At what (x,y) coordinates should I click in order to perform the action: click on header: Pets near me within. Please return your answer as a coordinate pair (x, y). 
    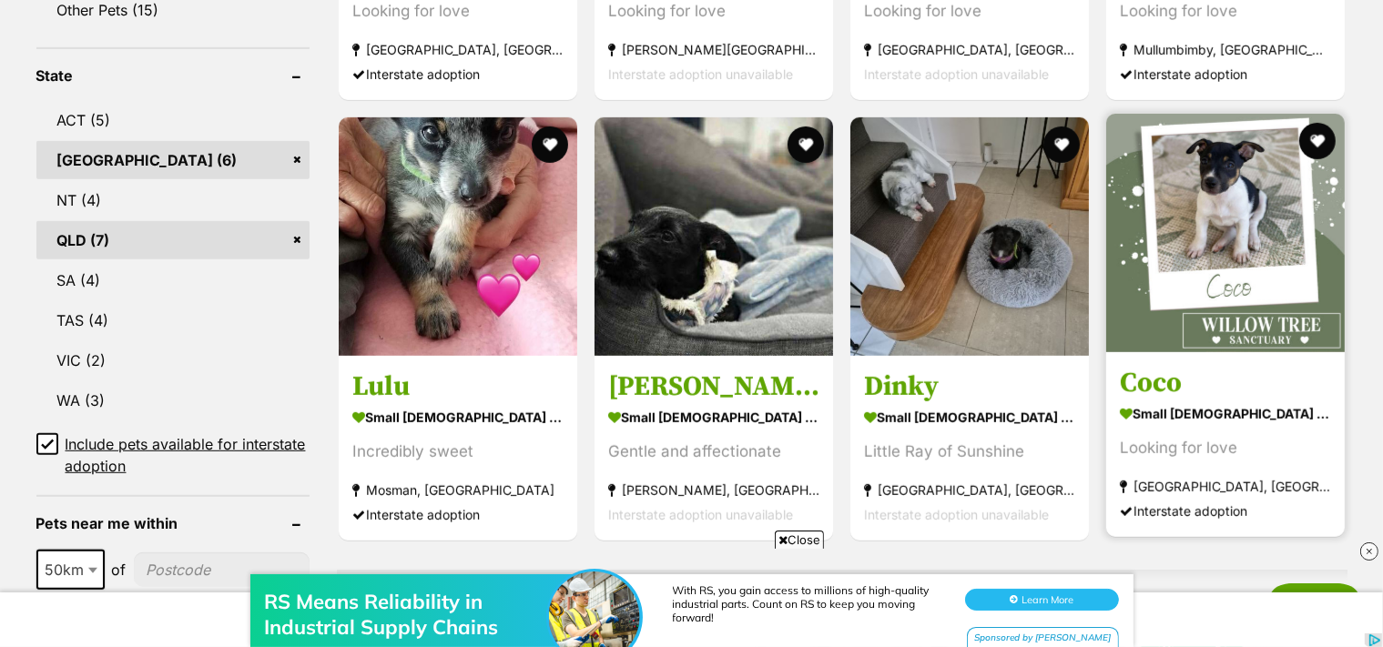
    Looking at the image, I should click on (173, 523).